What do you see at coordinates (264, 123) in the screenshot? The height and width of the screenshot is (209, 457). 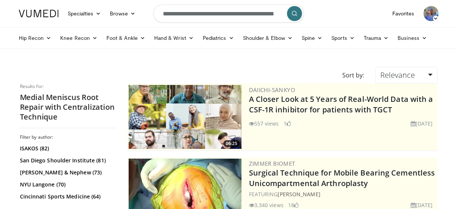 I see `li: 557 views` at bounding box center [264, 123].